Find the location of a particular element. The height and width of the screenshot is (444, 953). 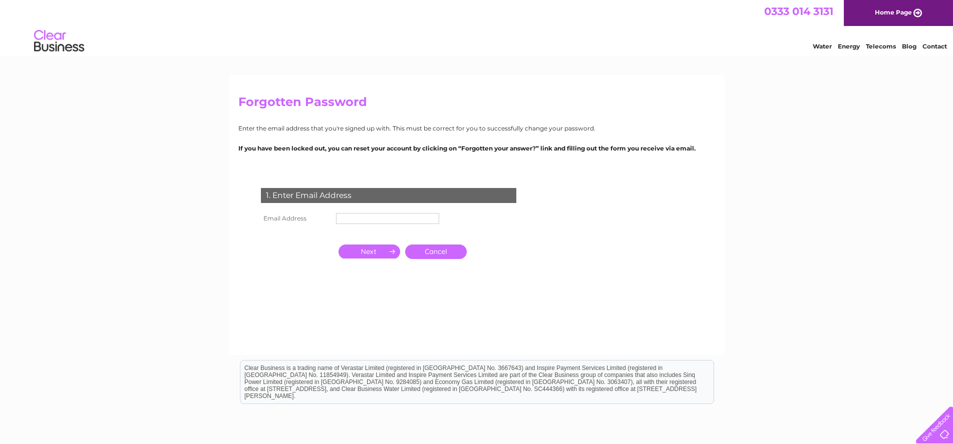

h2: Forgotten Password is located at coordinates (477, 105).